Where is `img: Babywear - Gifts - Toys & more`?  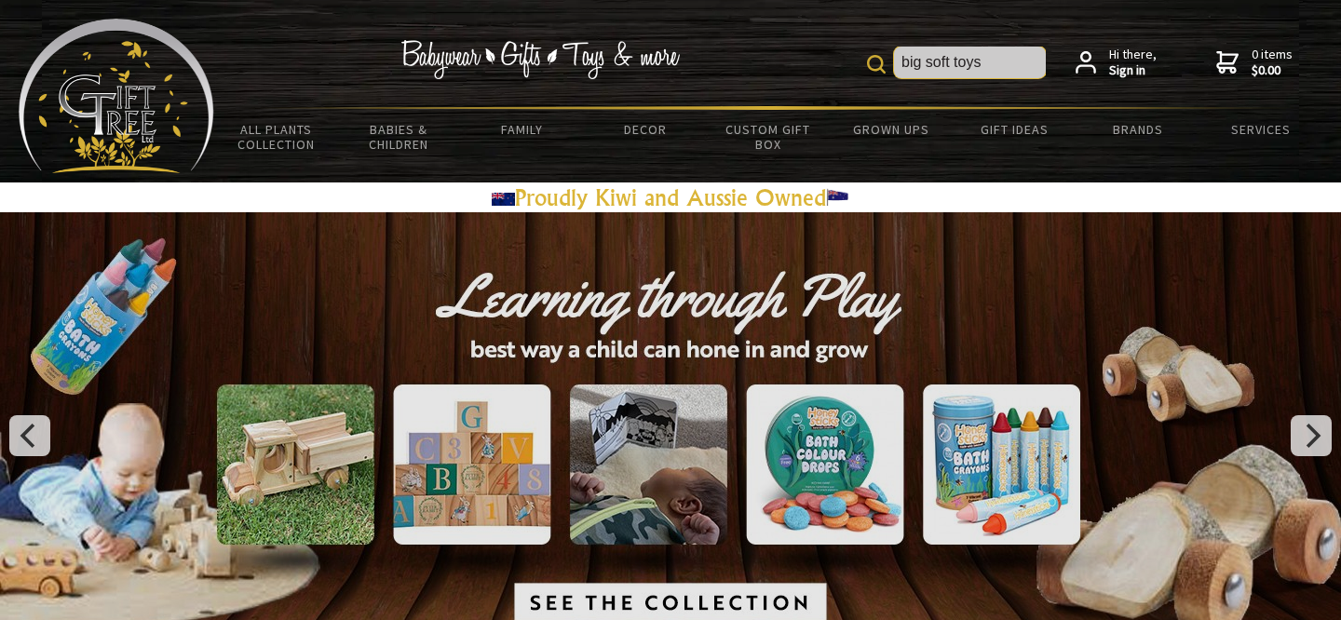 img: Babywear - Gifts - Toys & more is located at coordinates (541, 60).